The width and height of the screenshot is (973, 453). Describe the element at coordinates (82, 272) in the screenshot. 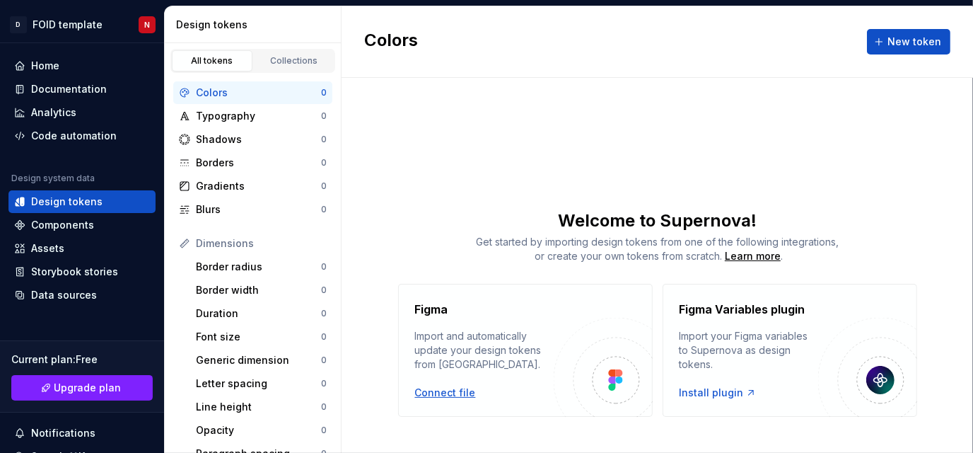

I see `a: Storybook stories` at that location.